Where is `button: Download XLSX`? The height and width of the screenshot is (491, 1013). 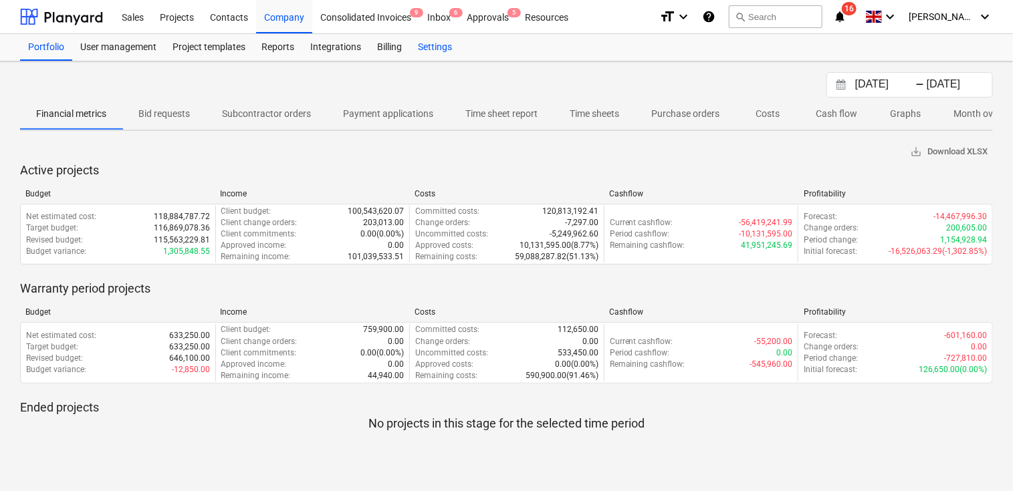
button: Download XLSX is located at coordinates (949, 152).